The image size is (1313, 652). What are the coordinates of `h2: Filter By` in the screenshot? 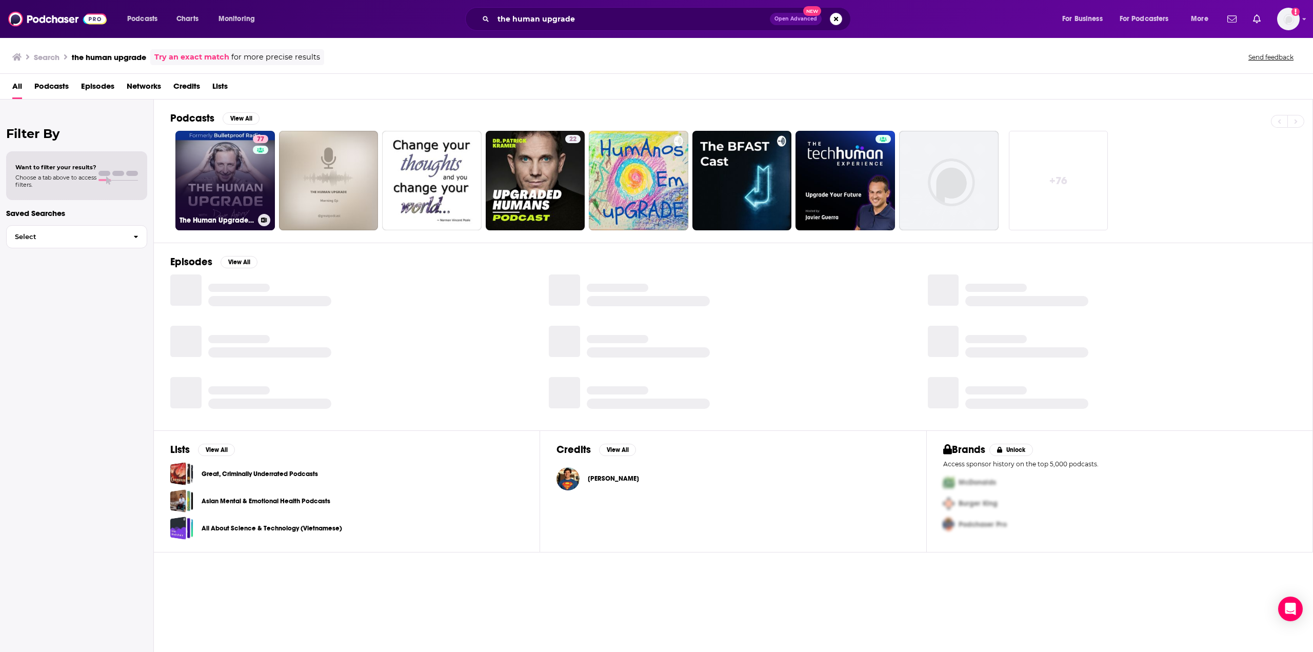 It's located at (76, 133).